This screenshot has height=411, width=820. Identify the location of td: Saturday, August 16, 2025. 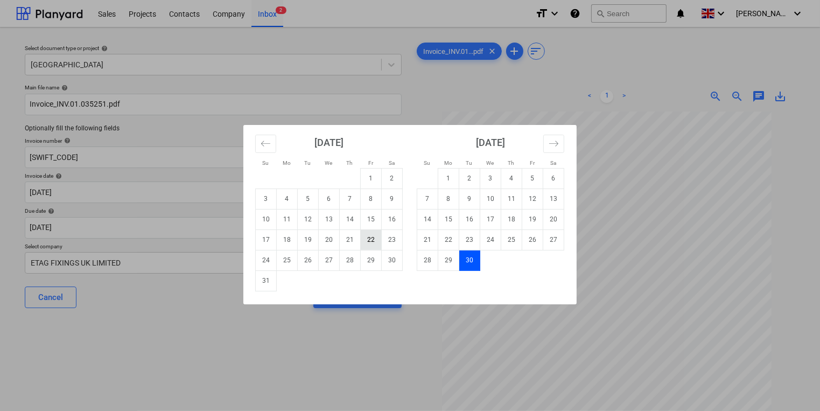
(392, 219).